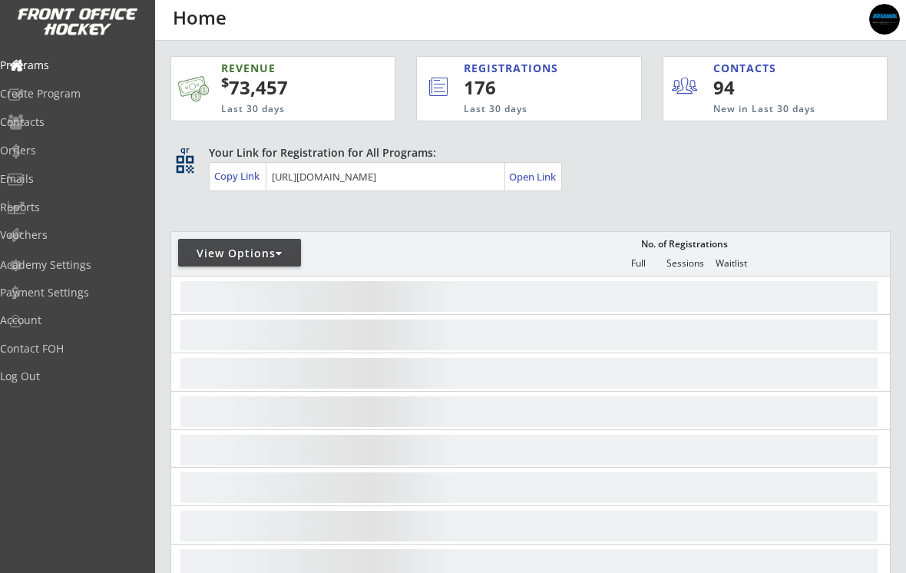  What do you see at coordinates (276, 68) in the screenshot?
I see `div: REVENUE` at bounding box center [276, 68].